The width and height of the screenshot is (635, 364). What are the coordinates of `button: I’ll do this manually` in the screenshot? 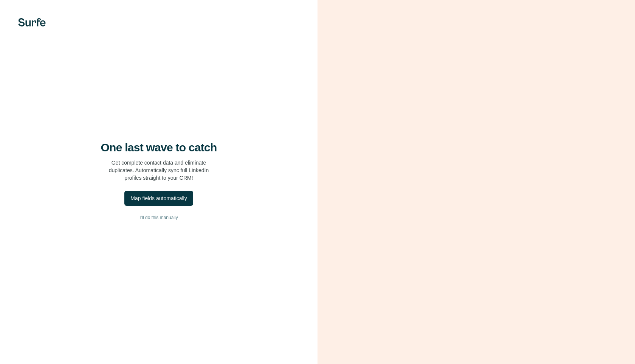 It's located at (159, 217).